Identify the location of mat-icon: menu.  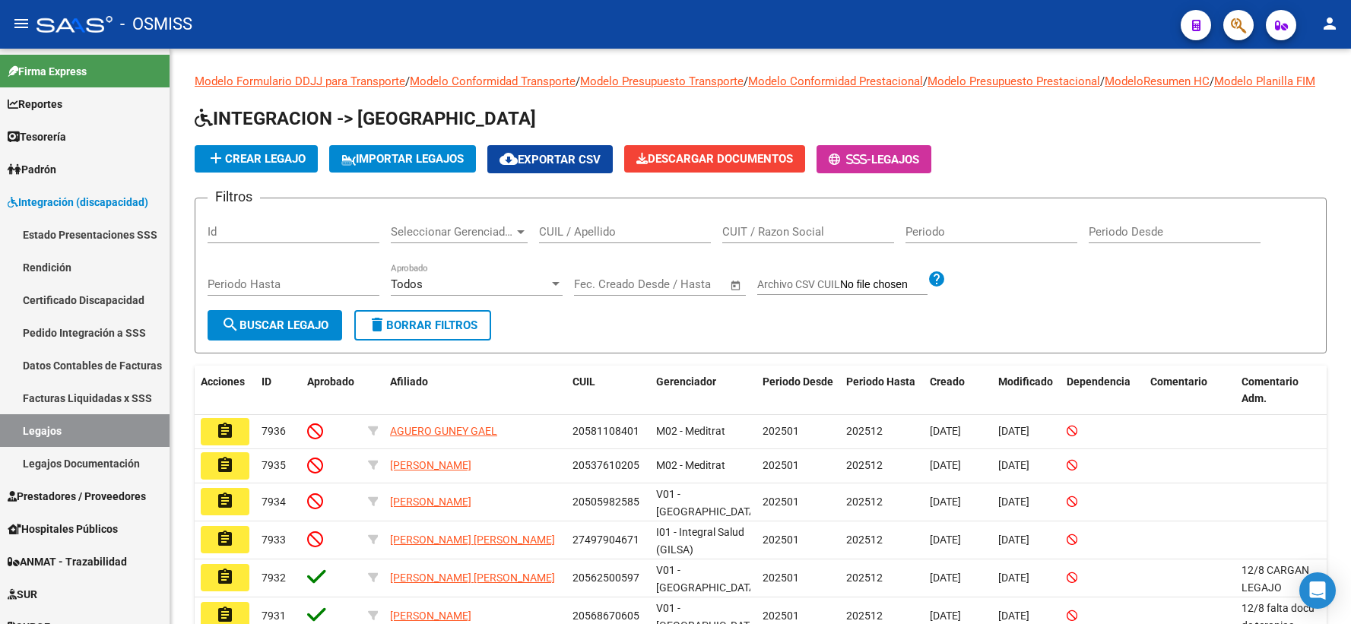
(21, 24).